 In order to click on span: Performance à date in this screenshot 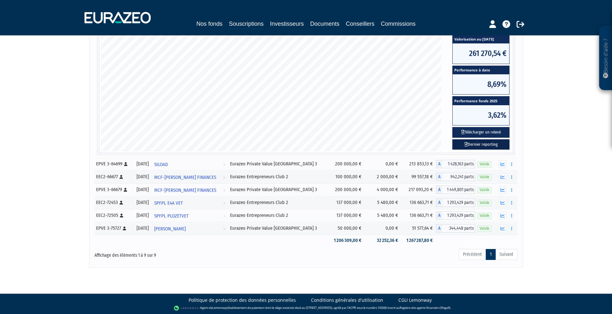, I will do `click(481, 70)`.